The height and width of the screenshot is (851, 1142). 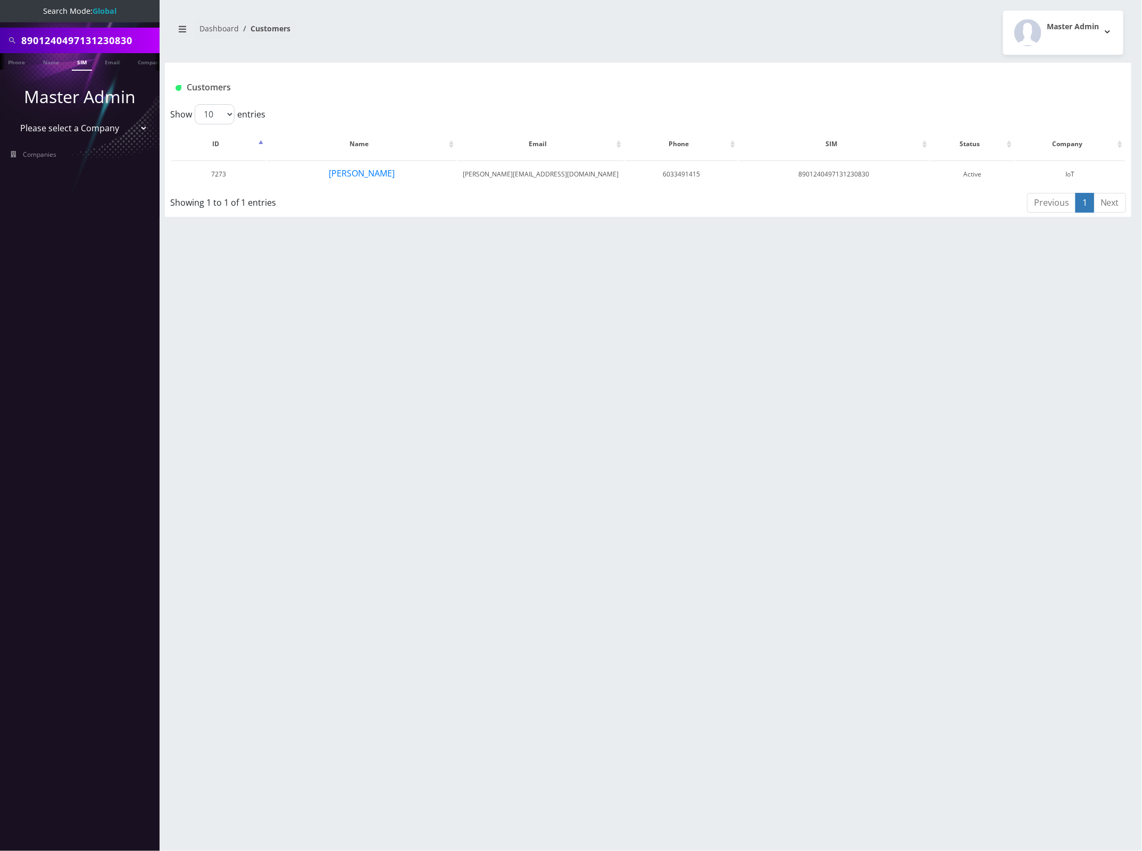 I want to click on strong: Global, so click(x=104, y=11).